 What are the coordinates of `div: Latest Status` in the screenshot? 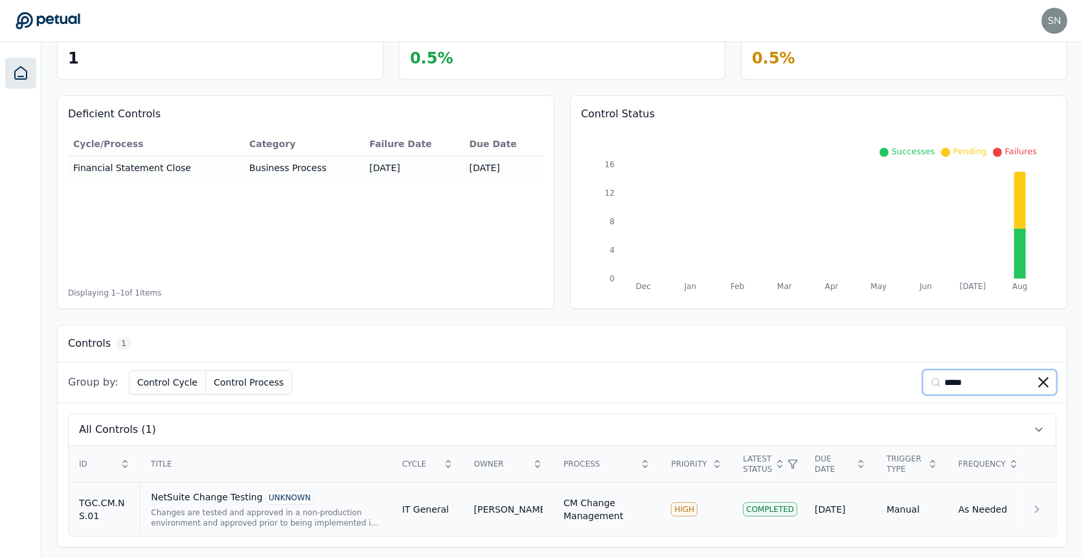 It's located at (768, 464).